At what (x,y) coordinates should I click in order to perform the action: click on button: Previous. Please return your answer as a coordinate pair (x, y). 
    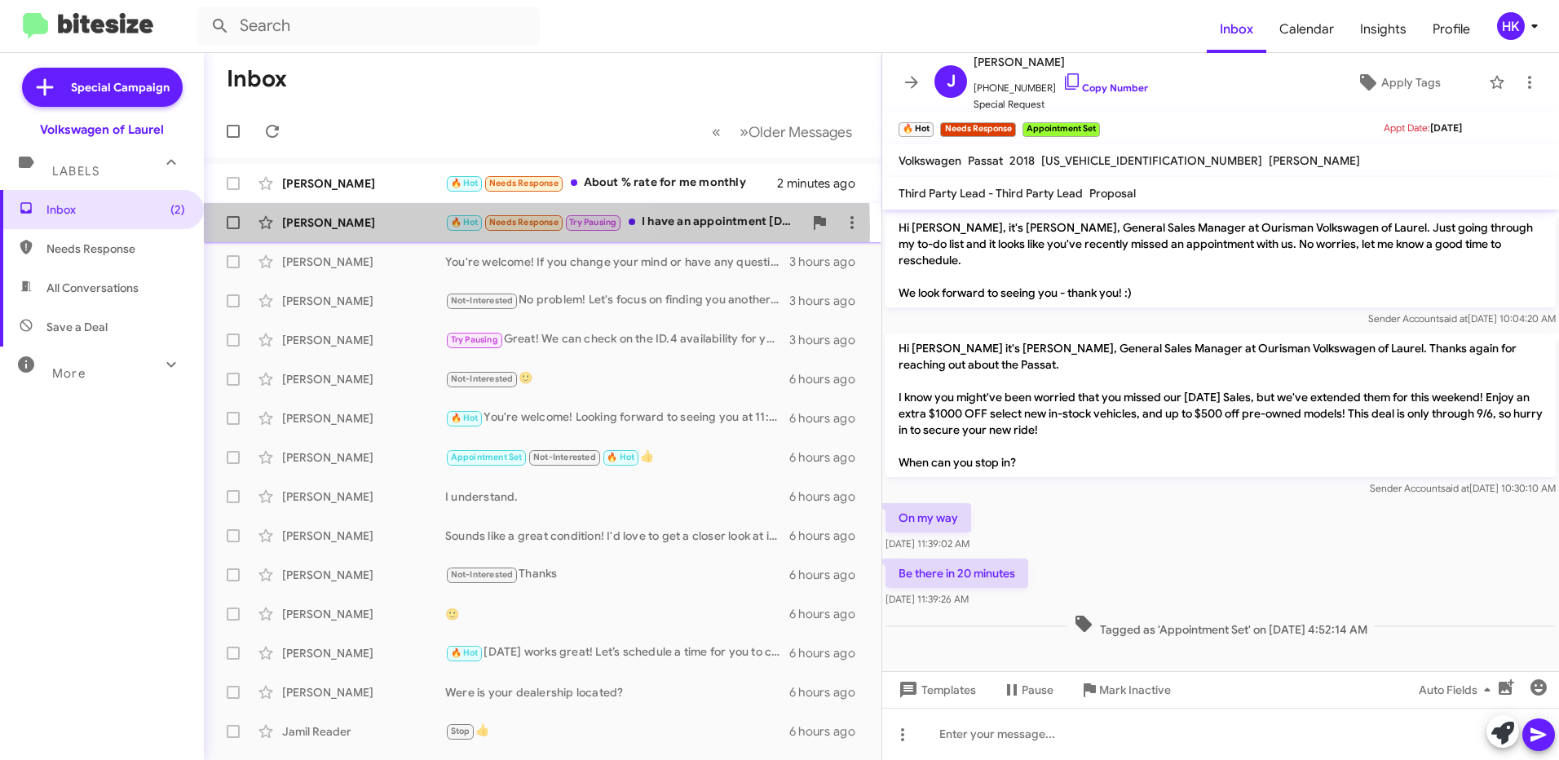
    Looking at the image, I should click on (716, 131).